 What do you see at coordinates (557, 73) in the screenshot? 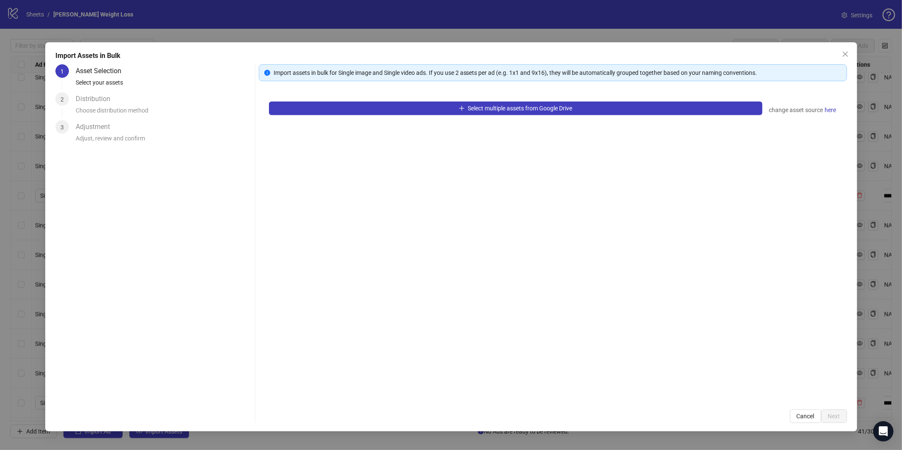
I see `div: Import assets in bulk for Single image and Single video ads. If you use 2 assets per ad (e.g. 1x1...` at bounding box center [557, 73].